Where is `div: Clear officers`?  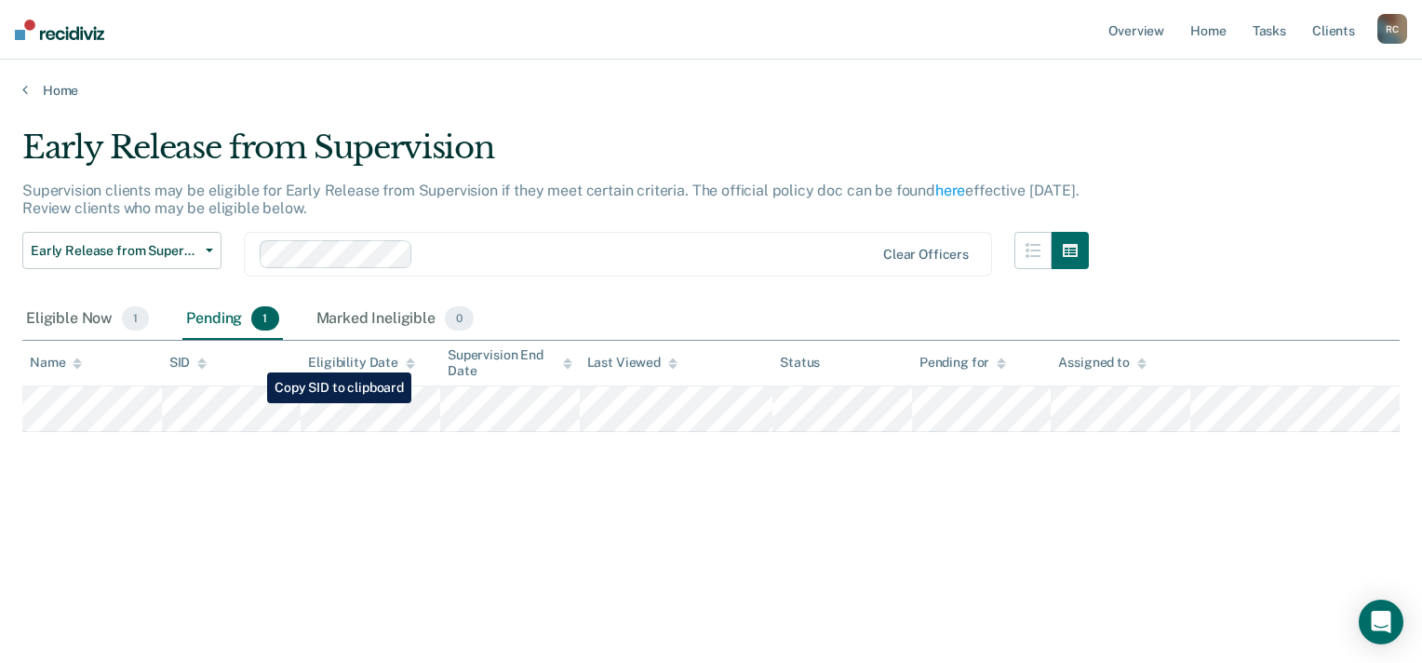
div: Clear officers is located at coordinates (926, 254).